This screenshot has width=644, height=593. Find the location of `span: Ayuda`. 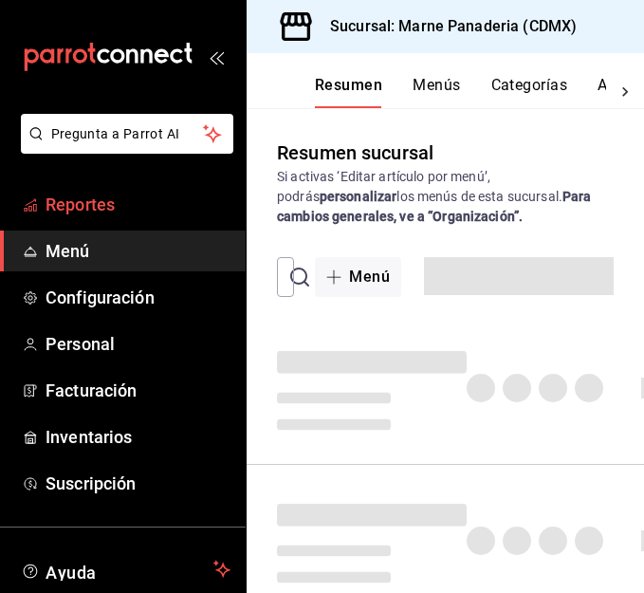

span: Ayuda is located at coordinates (125, 569).